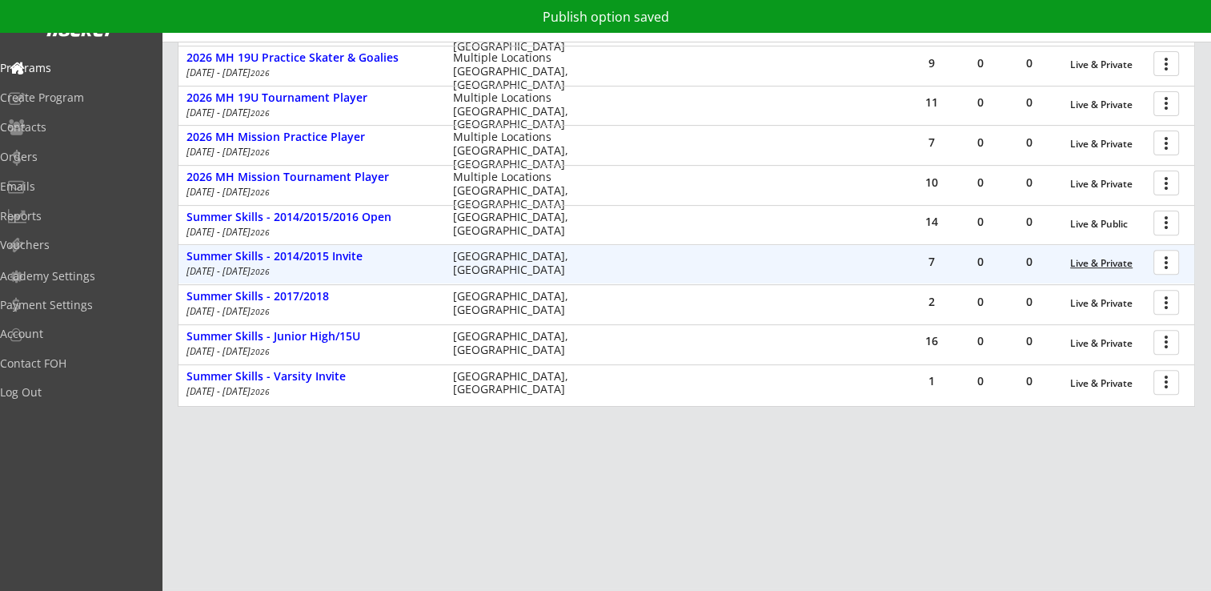 Image resolution: width=1211 pixels, height=591 pixels. What do you see at coordinates (931, 222) in the screenshot?
I see `div: 14` at bounding box center [931, 222].